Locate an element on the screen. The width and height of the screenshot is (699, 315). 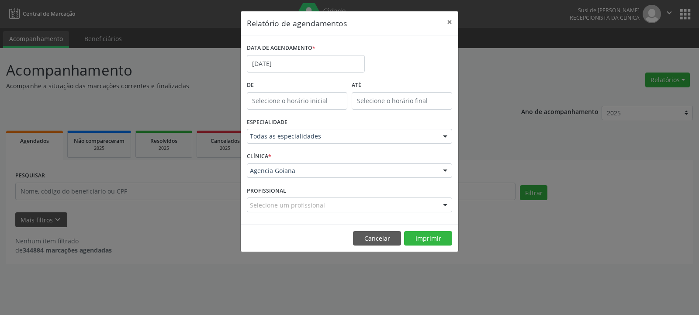
label: De is located at coordinates (297, 85).